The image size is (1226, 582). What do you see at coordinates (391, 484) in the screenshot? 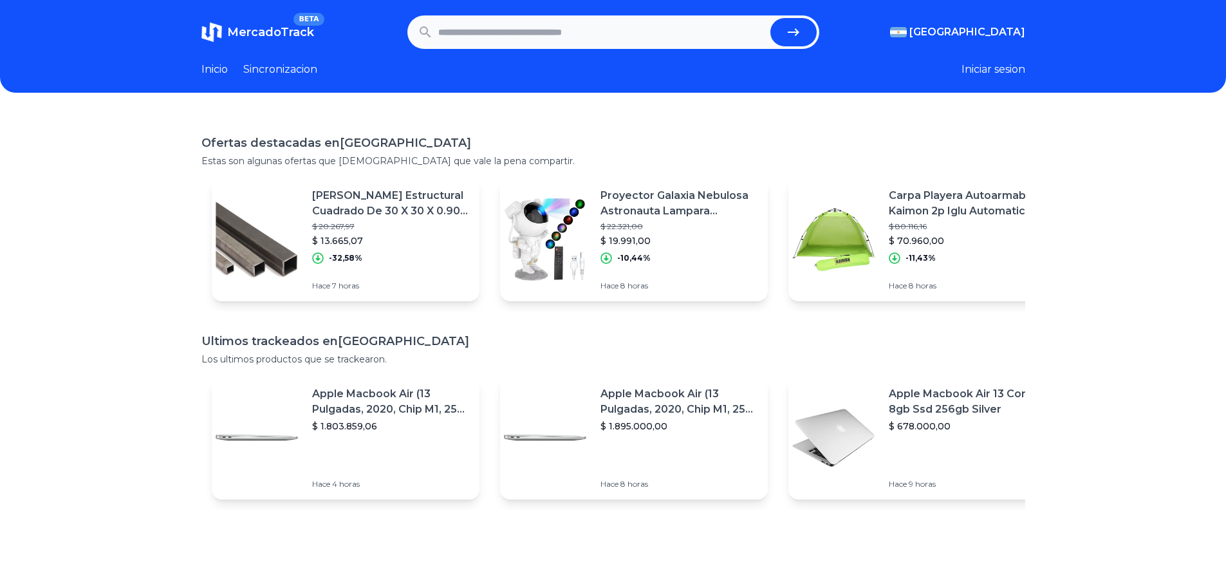
I see `p: Hace 4 horas` at bounding box center [391, 484].